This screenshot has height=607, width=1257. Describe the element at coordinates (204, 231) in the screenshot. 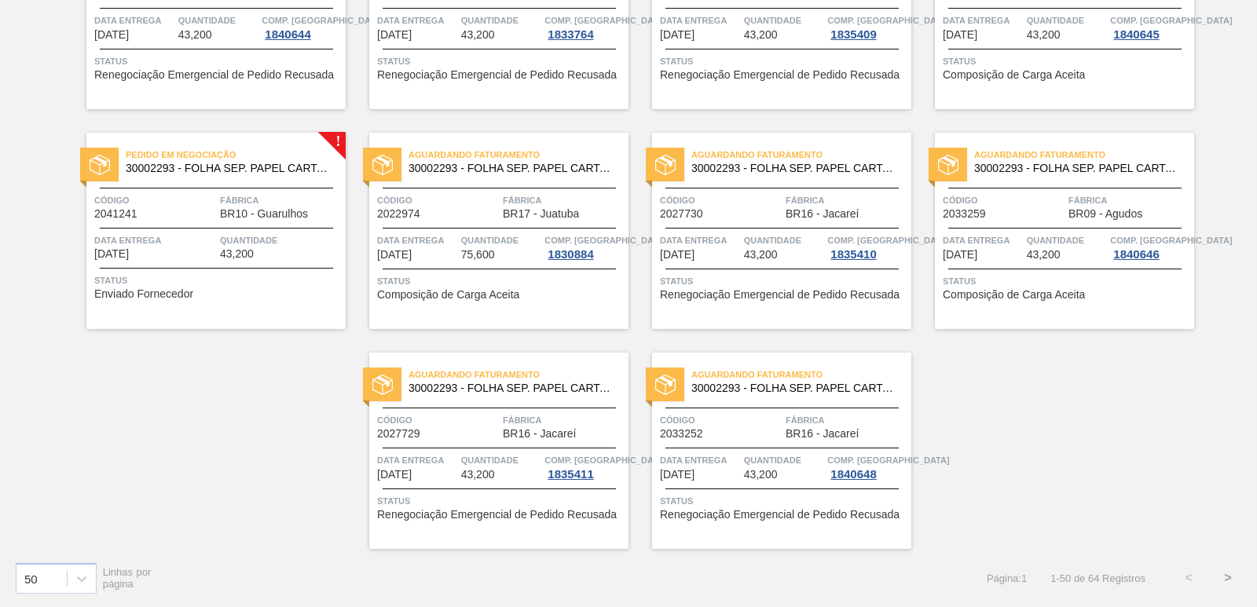

I see `a: !statusPedido em Negociação30002293 - FOLHA SEP. PAPEL CARTAO 1200x1000M 350gCódigo2041241Fábrica...` at that location.